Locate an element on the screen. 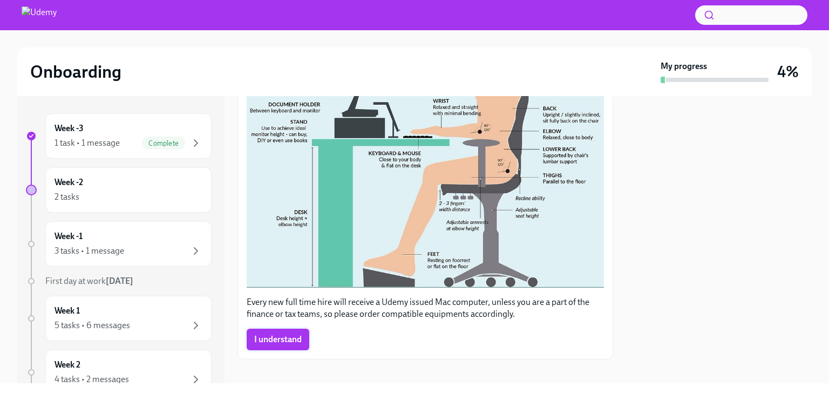 This screenshot has width=829, height=394. span: Complete is located at coordinates (164, 143).